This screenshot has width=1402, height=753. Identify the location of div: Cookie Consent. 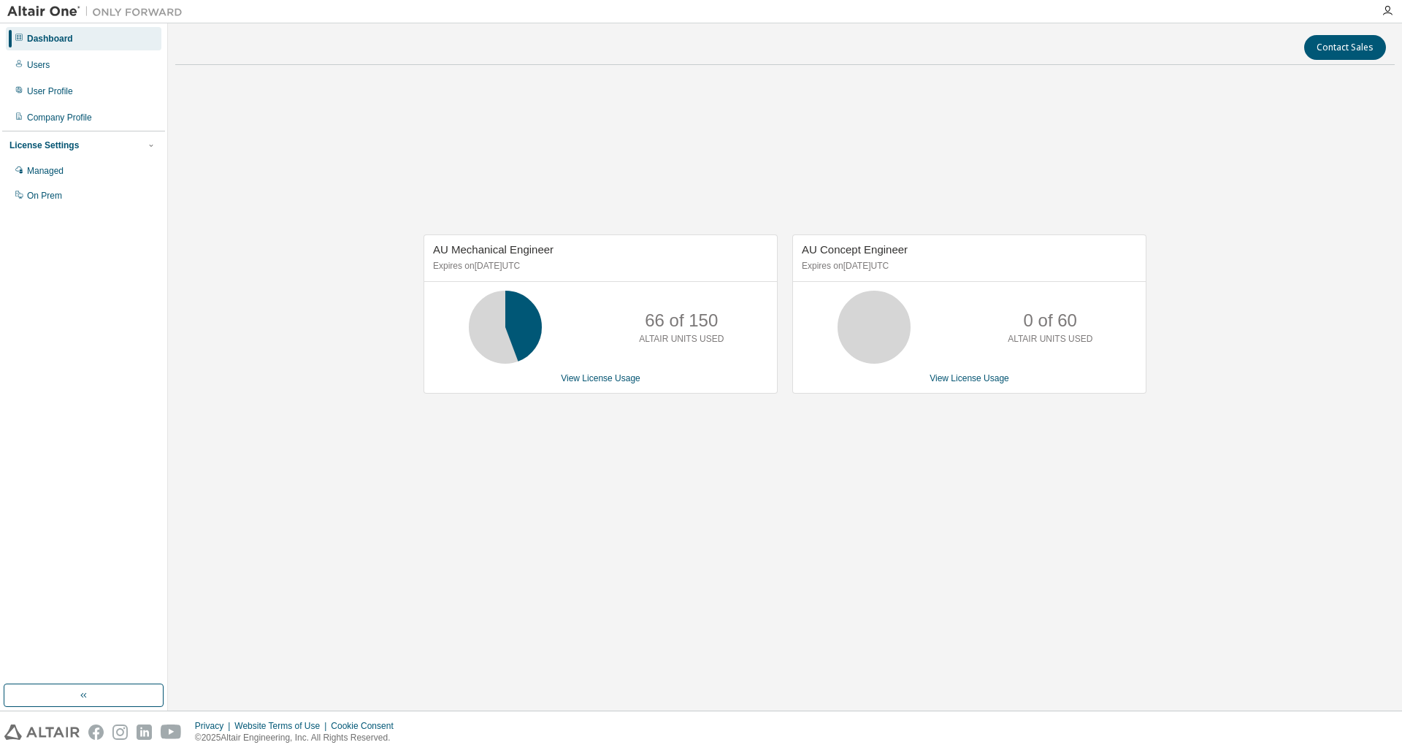
(366, 726).